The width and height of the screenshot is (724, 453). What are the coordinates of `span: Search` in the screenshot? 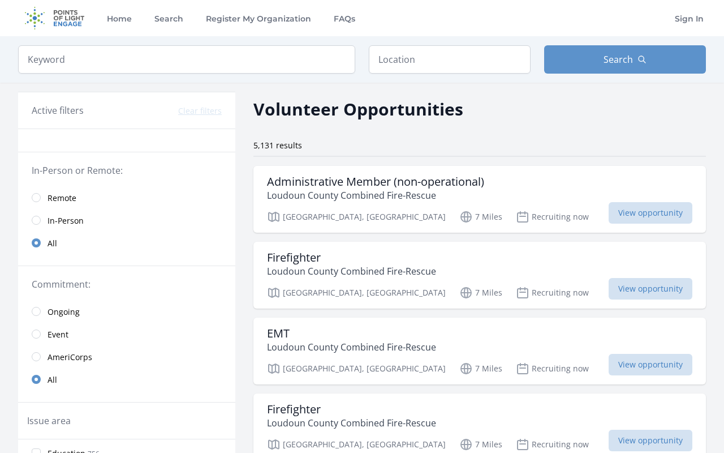 It's located at (619, 59).